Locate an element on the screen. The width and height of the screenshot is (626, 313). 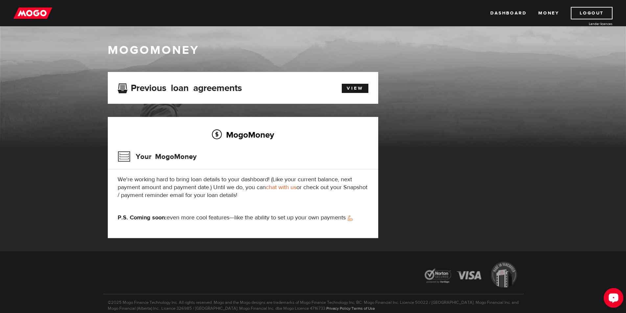
a: chat with us is located at coordinates (281, 187).